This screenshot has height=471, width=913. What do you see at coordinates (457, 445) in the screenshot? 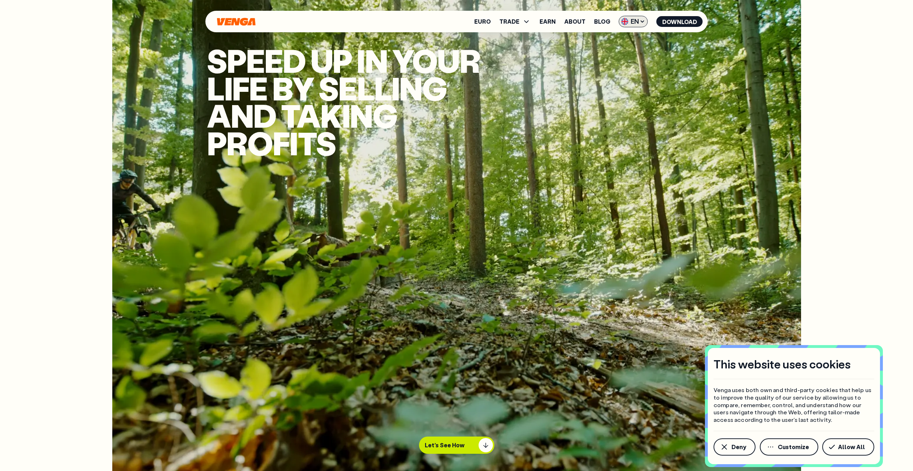
I see `button: Let's See How` at bounding box center [457, 445].